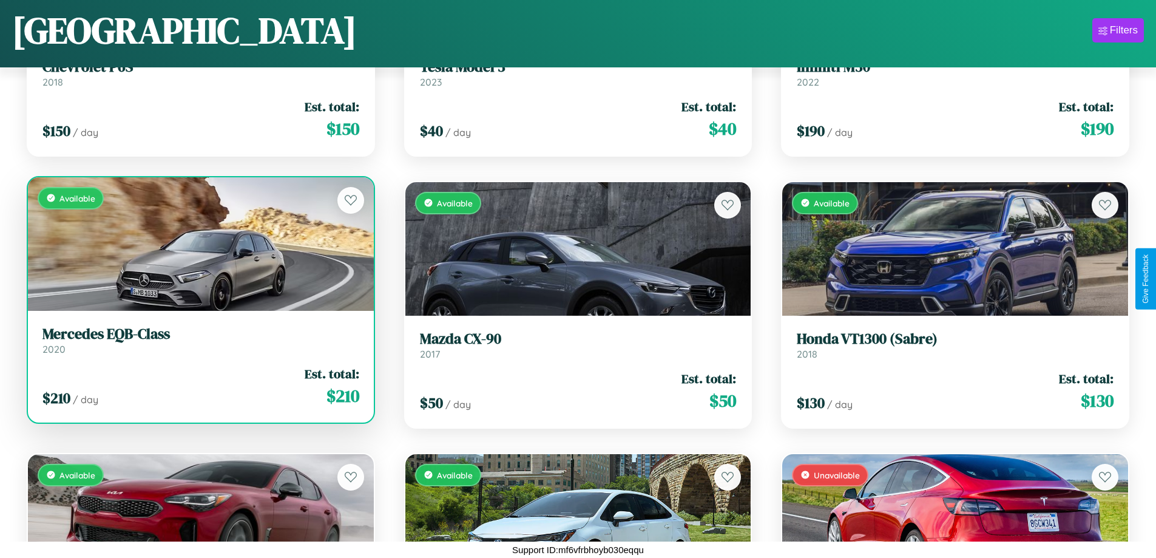 The height and width of the screenshot is (558, 1156). What do you see at coordinates (808, 82) in the screenshot?
I see `span: 2022` at bounding box center [808, 82].